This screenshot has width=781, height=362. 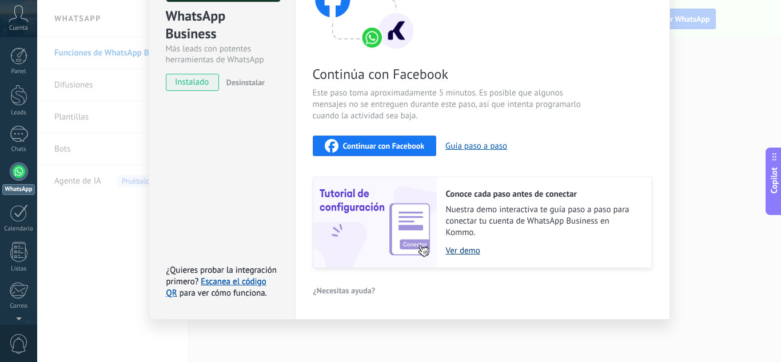 I want to click on div: Leads, so click(x=19, y=113).